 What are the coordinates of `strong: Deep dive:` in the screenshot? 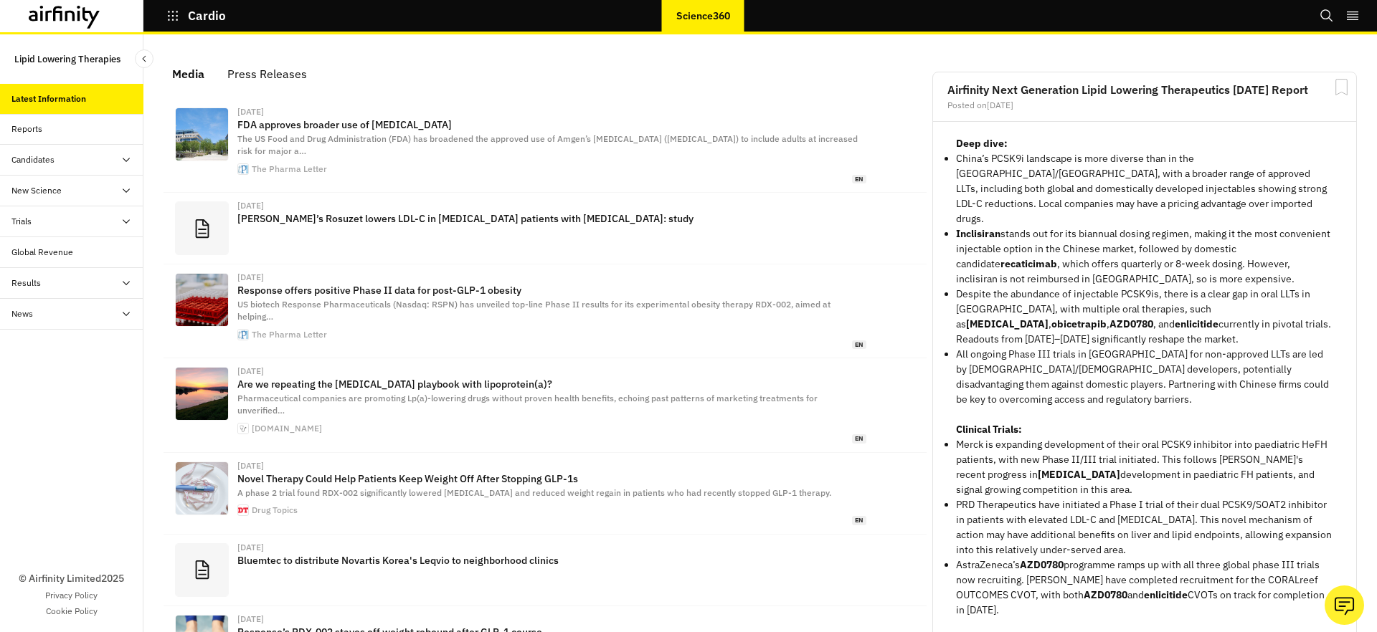 It's located at (981, 143).